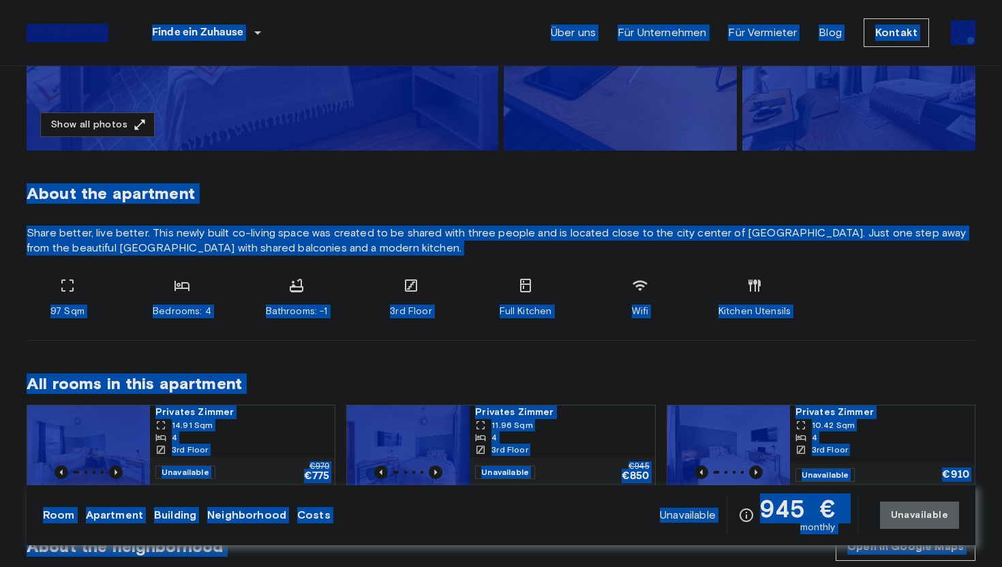 This screenshot has height=567, width=1002. Describe the element at coordinates (640, 312) in the screenshot. I see `span: Wifi` at that location.